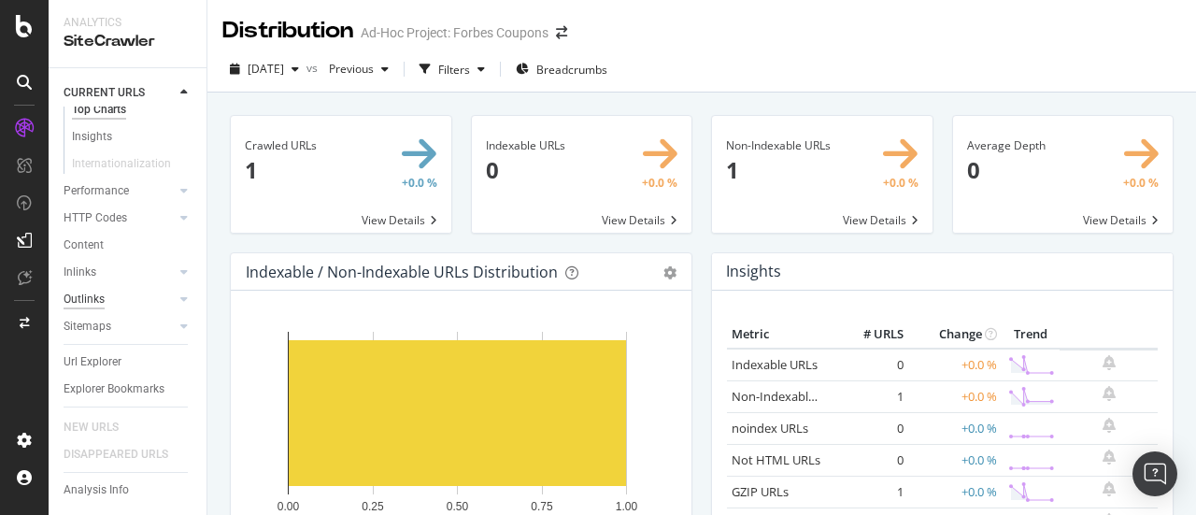  I want to click on div: CURRENT URLS, so click(104, 93).